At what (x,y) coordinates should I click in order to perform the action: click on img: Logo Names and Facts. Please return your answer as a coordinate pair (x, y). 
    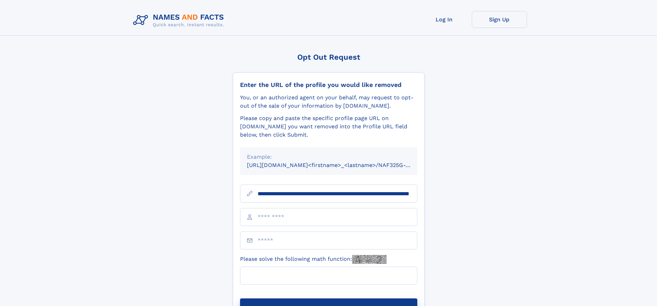
    Looking at the image, I should click on (180, 20).